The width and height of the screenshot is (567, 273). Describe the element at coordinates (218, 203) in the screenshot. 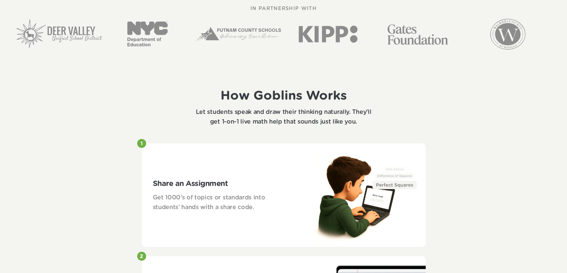

I see `p: Get 1000’s of topics or standards into students’ hands with a share code.` at that location.